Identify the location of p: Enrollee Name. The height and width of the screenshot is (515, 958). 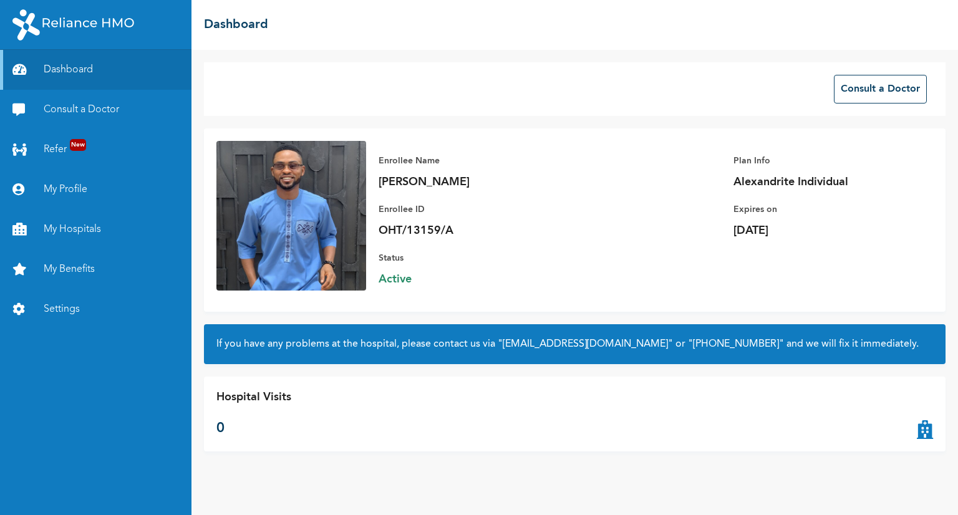
(466, 161).